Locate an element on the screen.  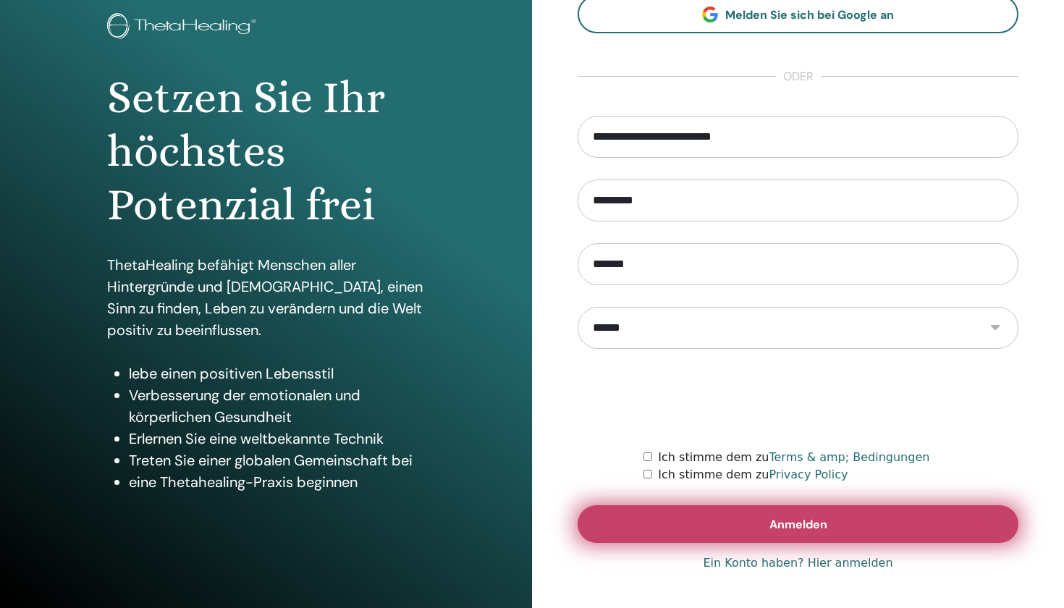
a: Privacy Policy is located at coordinates (808, 474).